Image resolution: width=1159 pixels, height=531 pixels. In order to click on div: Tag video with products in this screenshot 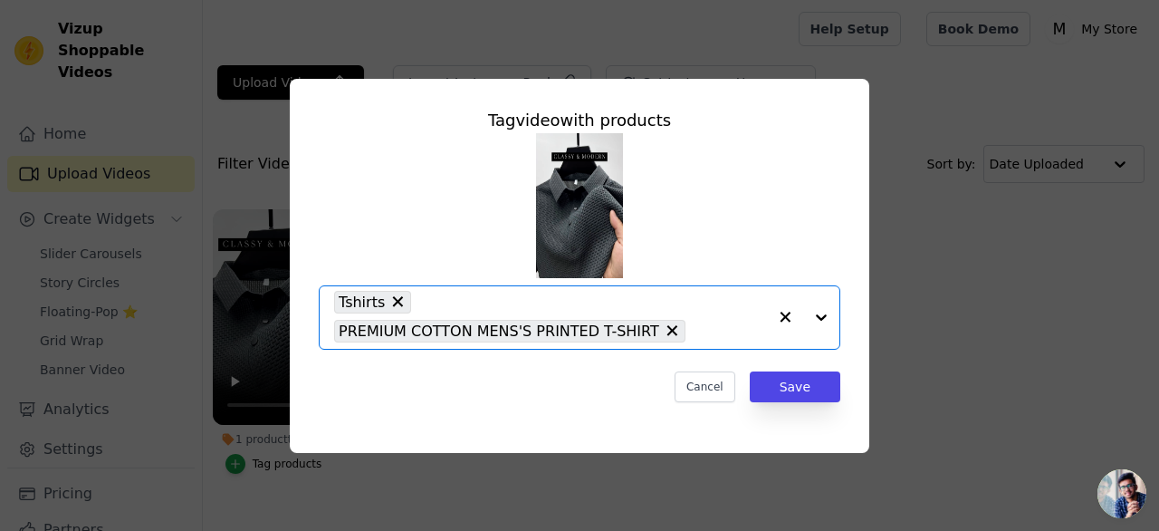, I will do `click(580, 120)`.